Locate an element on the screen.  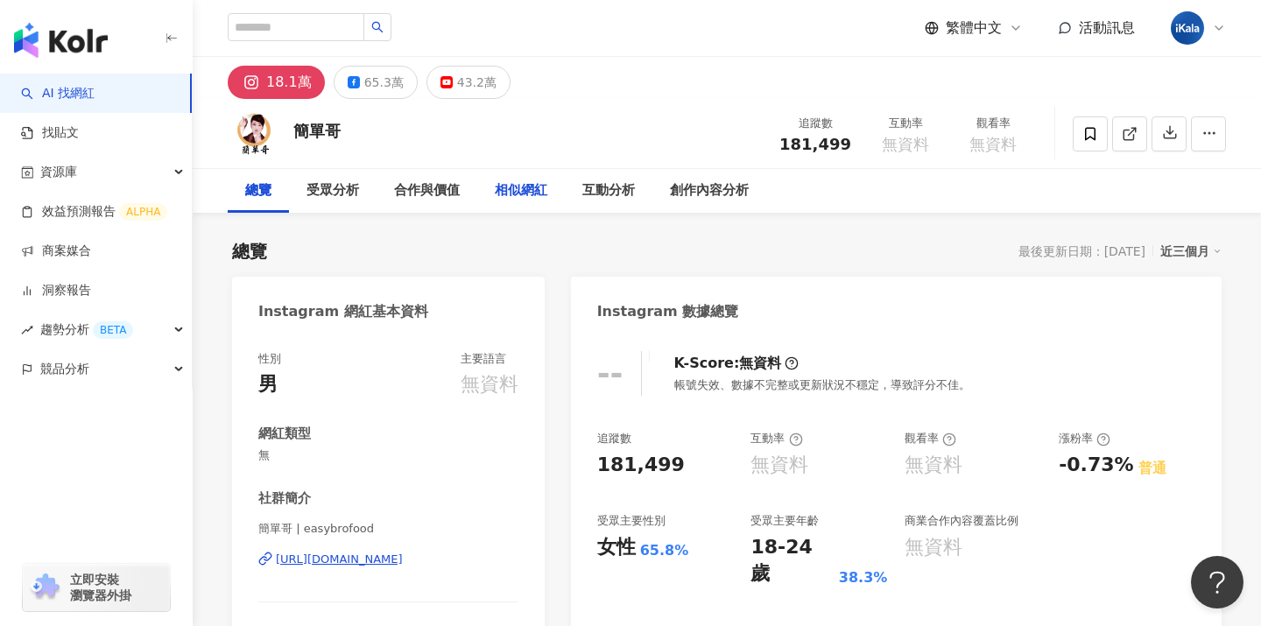
div: 簡單哥 is located at coordinates (317, 130).